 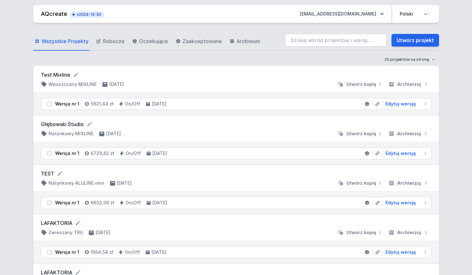 What do you see at coordinates (236, 75) in the screenshot?
I see `form: Test Mixline` at bounding box center [236, 75].